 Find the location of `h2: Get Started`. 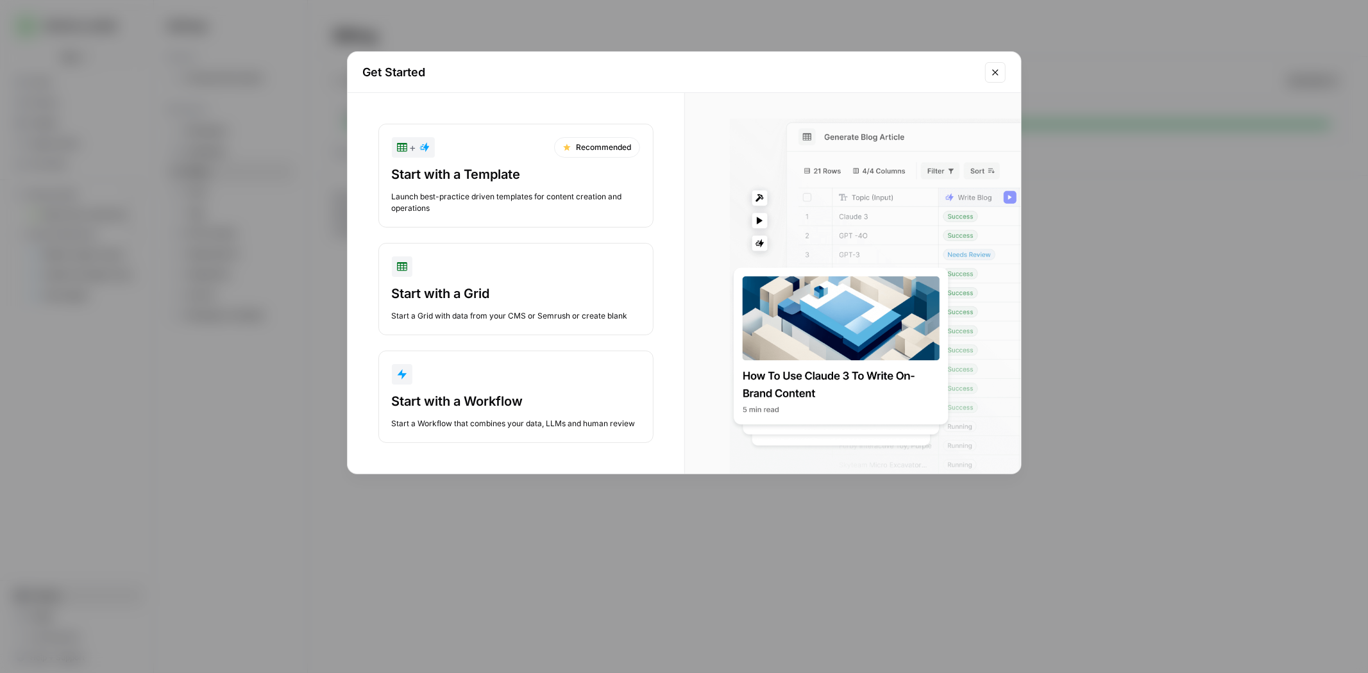

h2: Get Started is located at coordinates (670, 72).